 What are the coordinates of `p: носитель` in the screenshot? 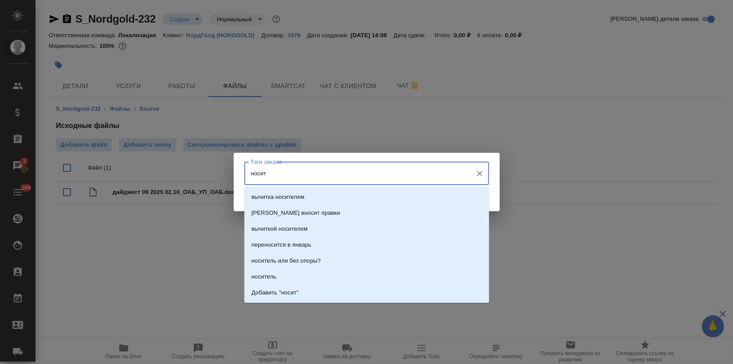 It's located at (264, 277).